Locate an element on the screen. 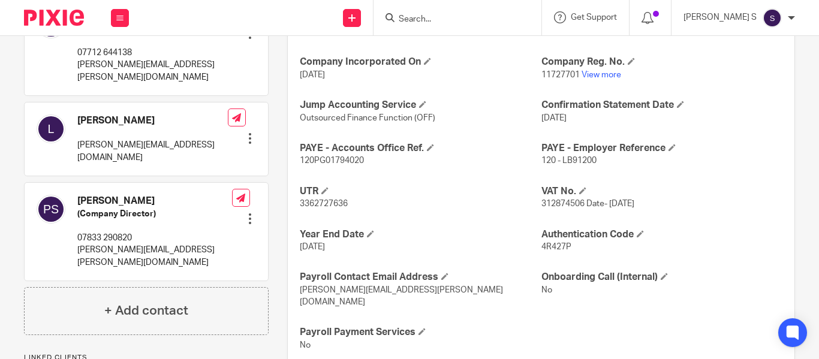 This screenshot has width=819, height=359. span: 4R427P is located at coordinates (556, 247).